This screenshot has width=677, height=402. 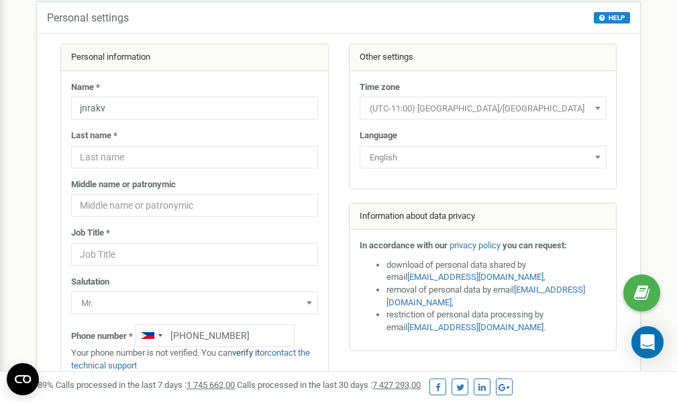 What do you see at coordinates (378, 135) in the screenshot?
I see `label: Language` at bounding box center [378, 135].